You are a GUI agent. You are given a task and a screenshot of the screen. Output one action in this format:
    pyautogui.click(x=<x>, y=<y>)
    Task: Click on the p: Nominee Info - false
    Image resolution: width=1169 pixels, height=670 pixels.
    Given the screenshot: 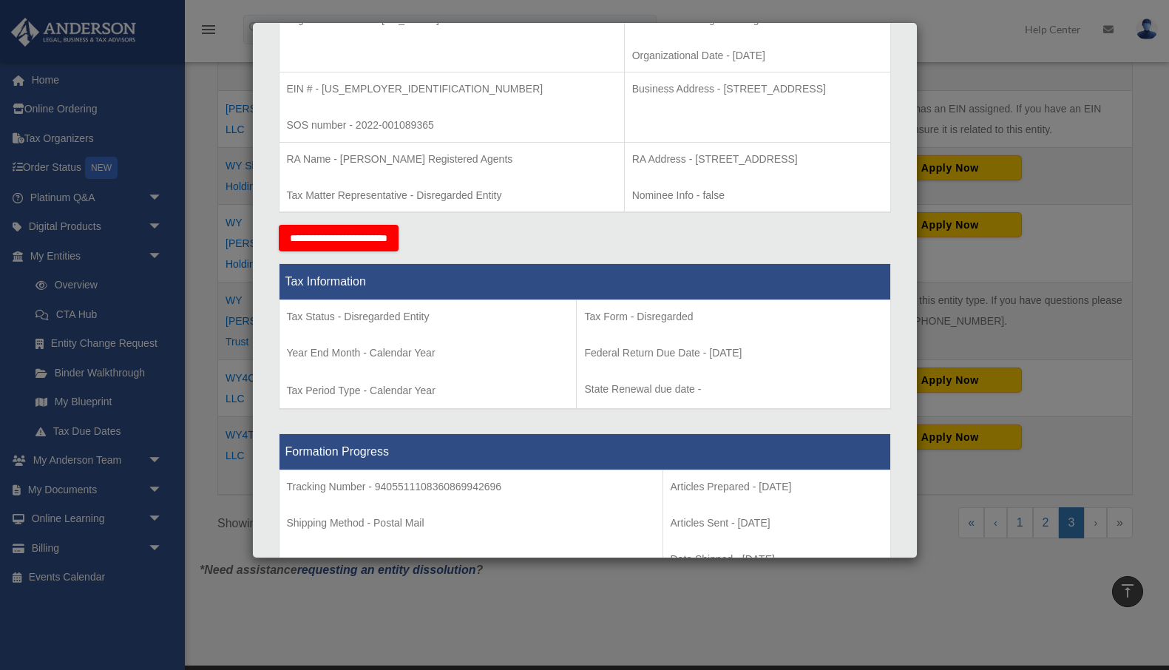 What is the action you would take?
    pyautogui.click(x=757, y=195)
    